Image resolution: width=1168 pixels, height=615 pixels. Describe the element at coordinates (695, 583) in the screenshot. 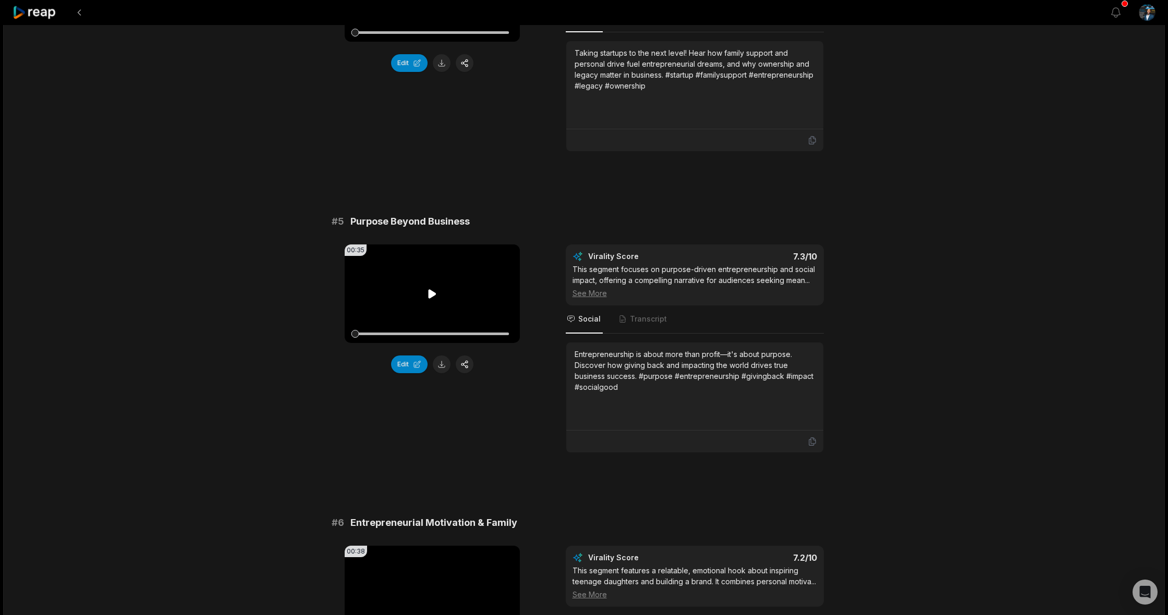

I see `div: This segment features a relatable, emotional hook about inspiring teenage daughters and building ...` at that location.